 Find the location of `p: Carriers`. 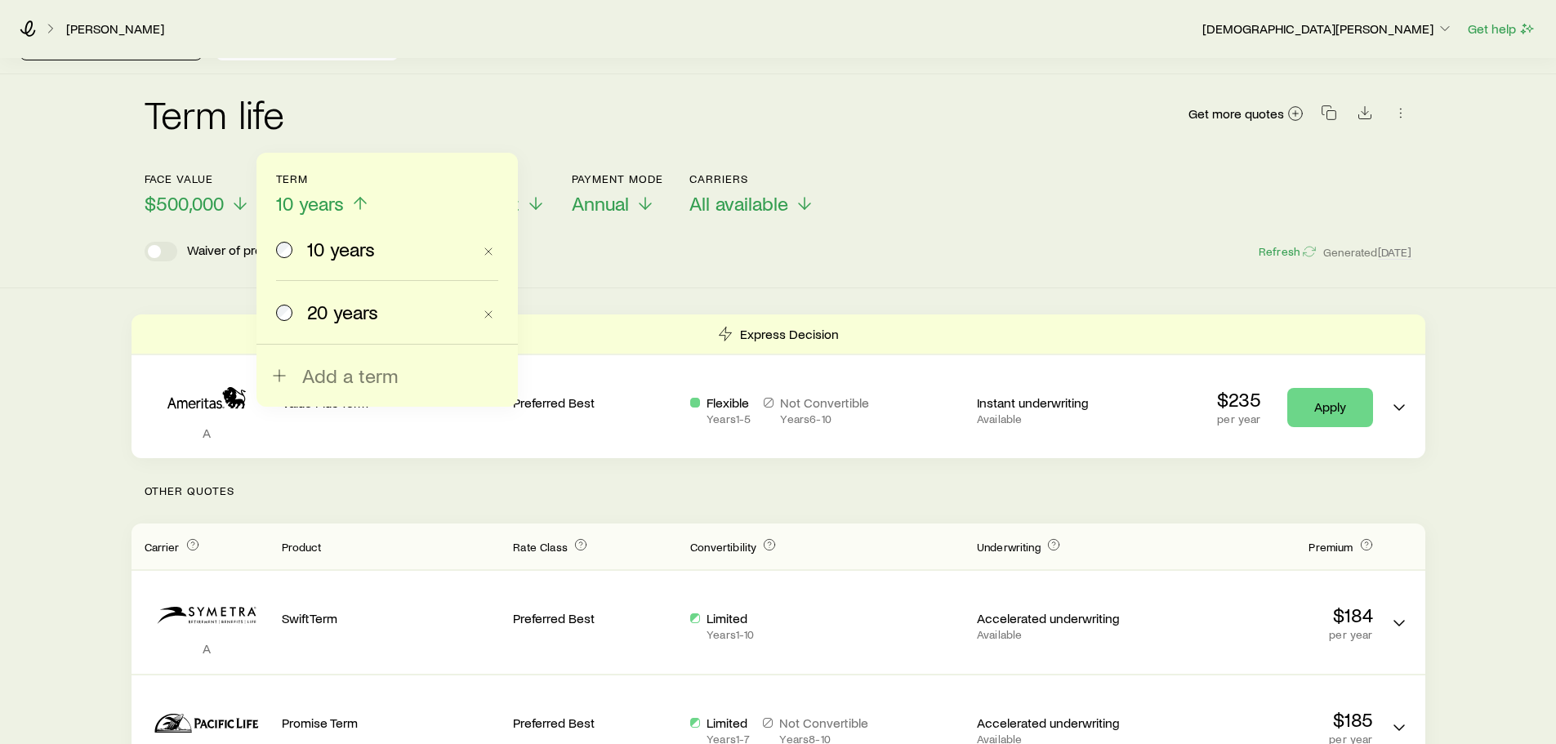

p: Carriers is located at coordinates (752, 179).